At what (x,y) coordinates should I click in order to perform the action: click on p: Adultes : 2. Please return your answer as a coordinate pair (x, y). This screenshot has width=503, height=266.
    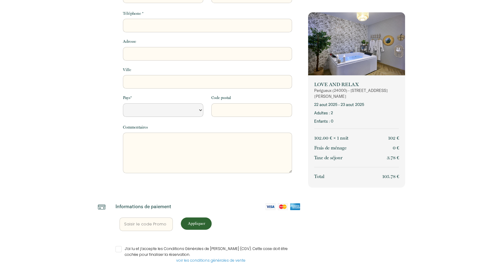
    Looking at the image, I should click on (356, 113).